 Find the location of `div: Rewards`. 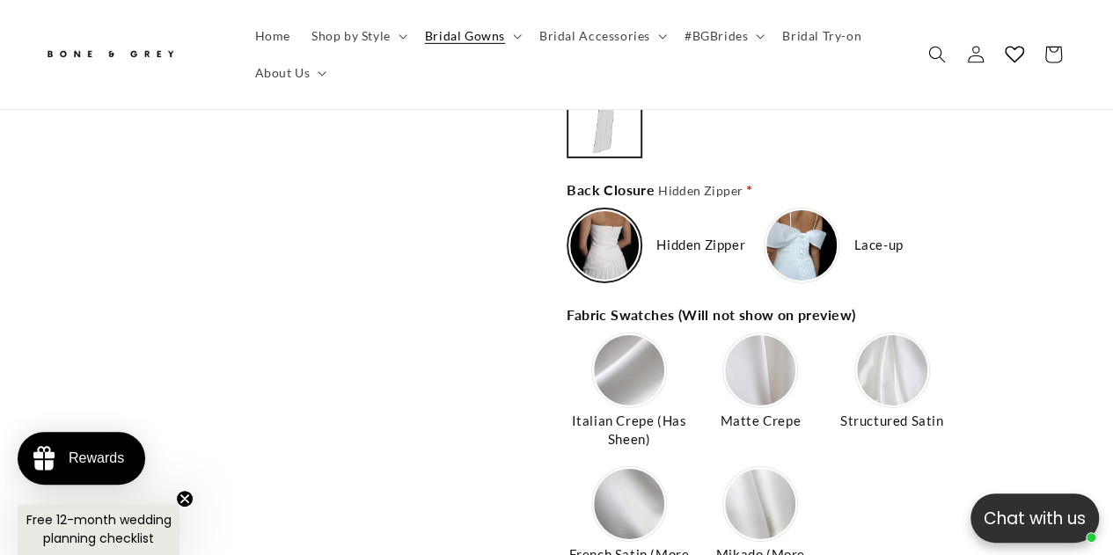

div: Rewards is located at coordinates (96, 459).